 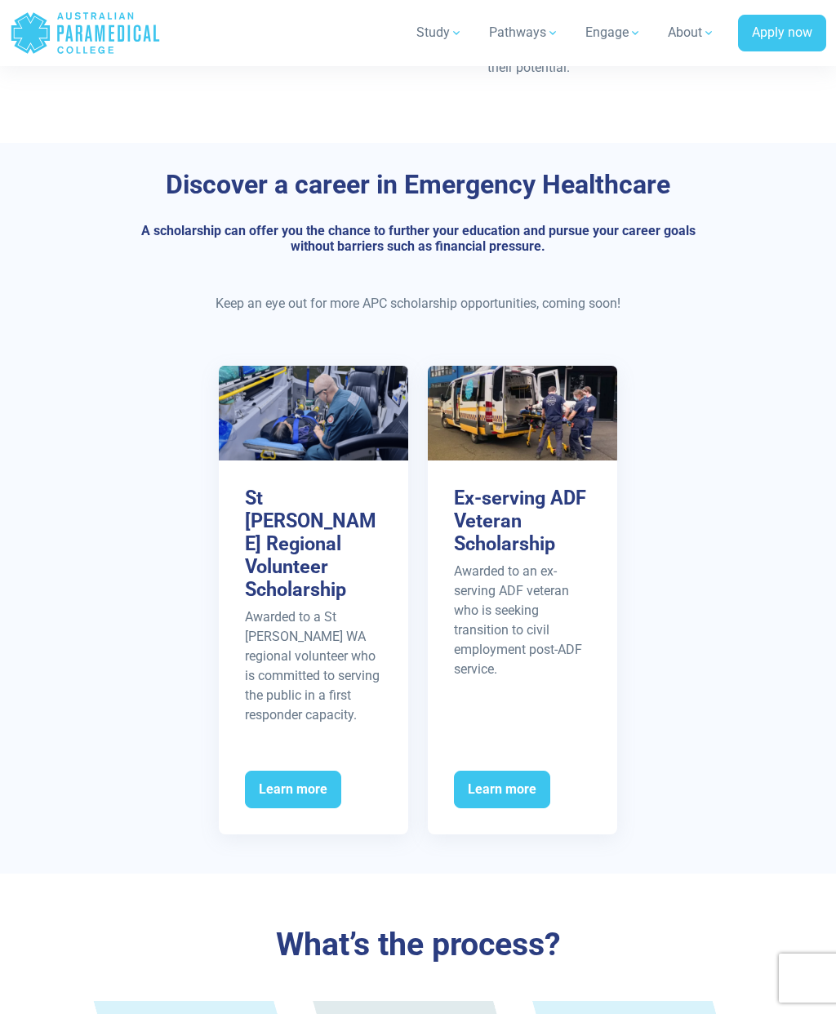 I want to click on p: Awarded to an ex-serving ADF veteran who is seeking transition to civil employment post-ADF service., so click(x=522, y=620).